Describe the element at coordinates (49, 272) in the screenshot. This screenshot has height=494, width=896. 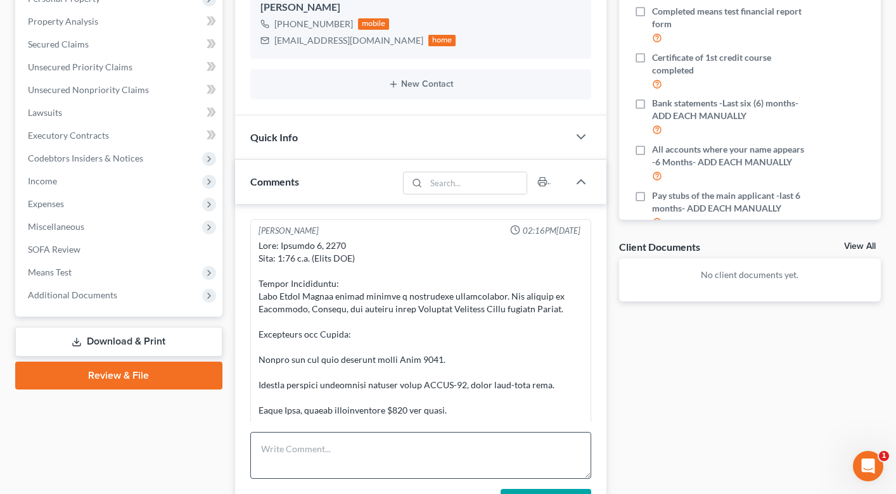
I see `span: Means Test` at that location.